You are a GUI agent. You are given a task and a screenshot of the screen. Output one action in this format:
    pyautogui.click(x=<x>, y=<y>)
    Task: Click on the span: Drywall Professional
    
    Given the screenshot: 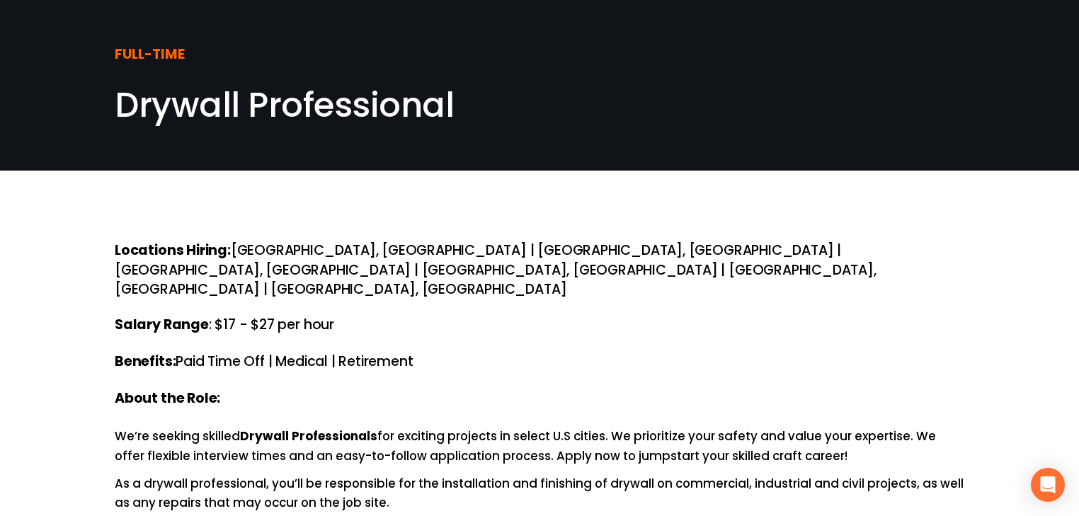 What is the action you would take?
    pyautogui.click(x=284, y=105)
    